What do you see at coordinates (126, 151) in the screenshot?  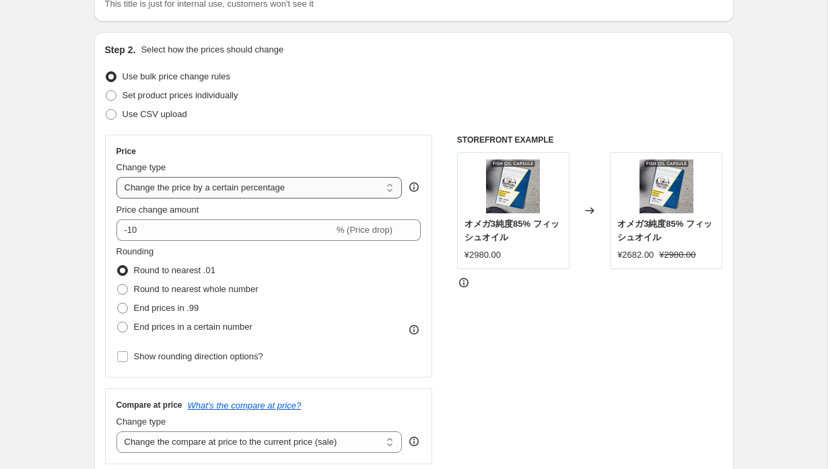 I see `h3: Price` at bounding box center [126, 151].